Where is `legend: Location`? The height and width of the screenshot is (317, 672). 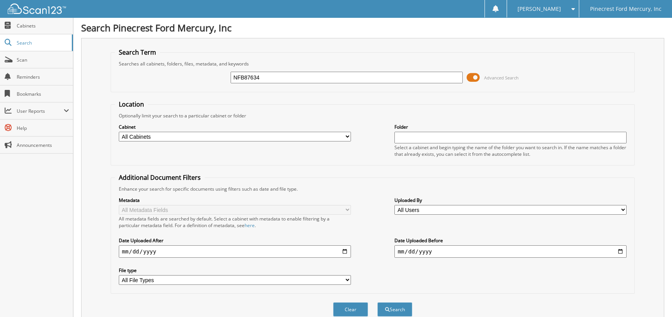 legend: Location is located at coordinates (131, 104).